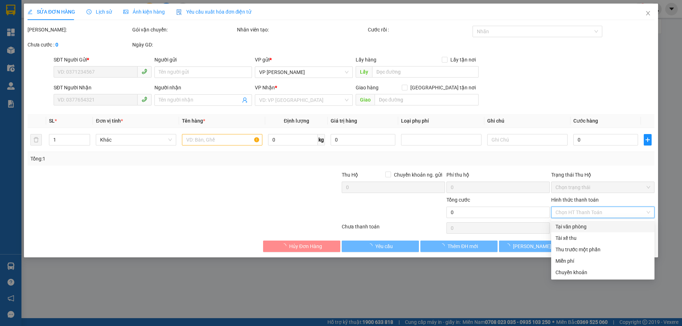  I want to click on span: edit, so click(30, 12).